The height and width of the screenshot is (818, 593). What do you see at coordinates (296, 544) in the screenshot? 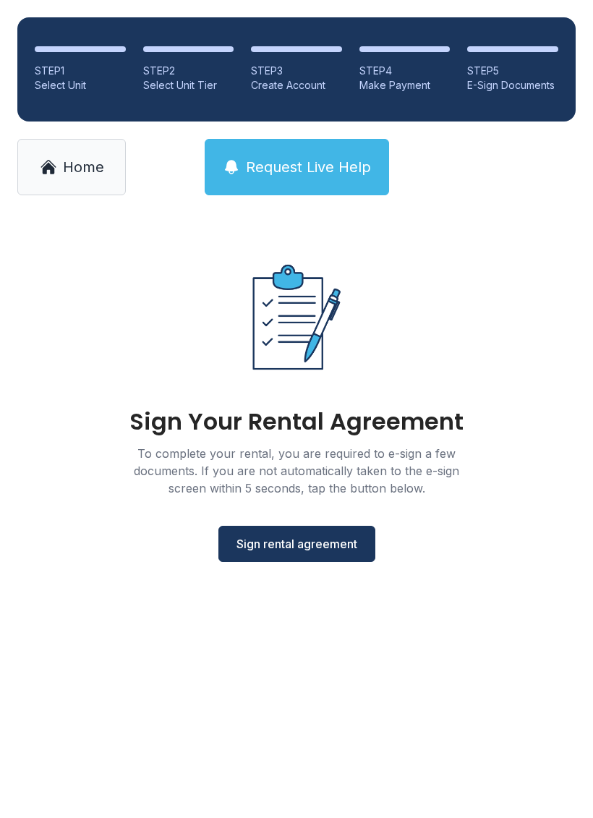
I see `span: Sign rental agreement` at bounding box center [296, 544].